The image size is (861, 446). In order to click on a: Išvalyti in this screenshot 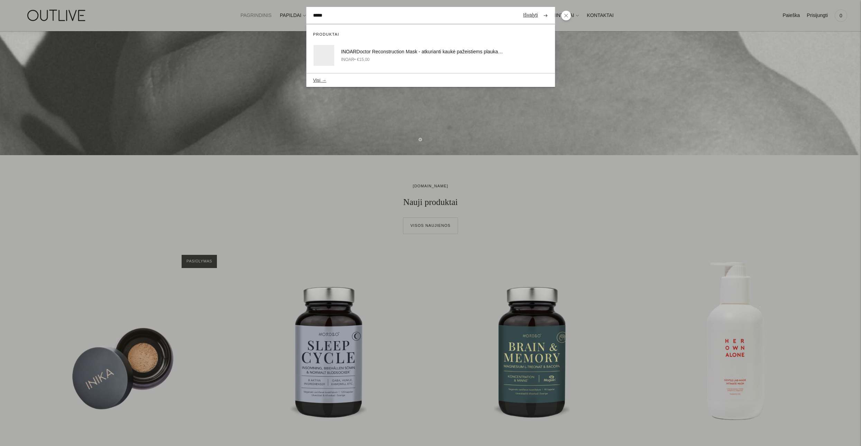, I will do `click(530, 15)`.